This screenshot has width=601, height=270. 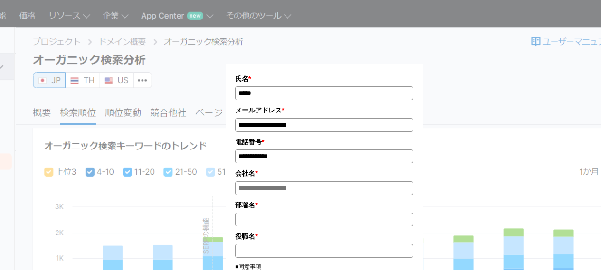 What do you see at coordinates (324, 142) in the screenshot?
I see `label: 電話番号` at bounding box center [324, 142].